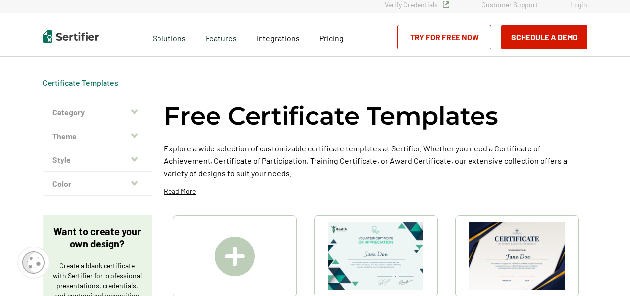 This screenshot has height=296, width=630. I want to click on p: Want to create your own design?, so click(97, 238).